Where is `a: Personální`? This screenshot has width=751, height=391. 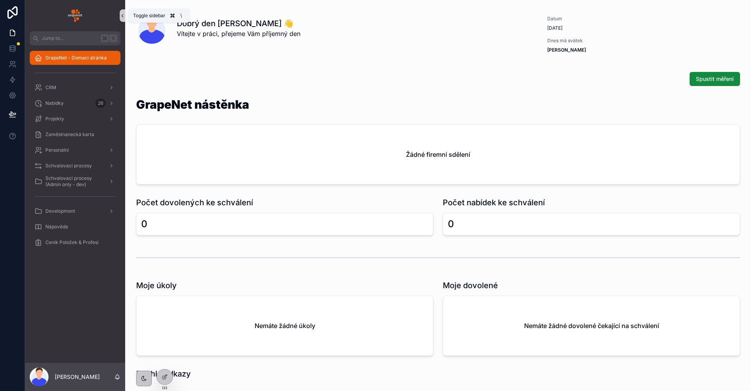
a: Personální is located at coordinates (75, 150).